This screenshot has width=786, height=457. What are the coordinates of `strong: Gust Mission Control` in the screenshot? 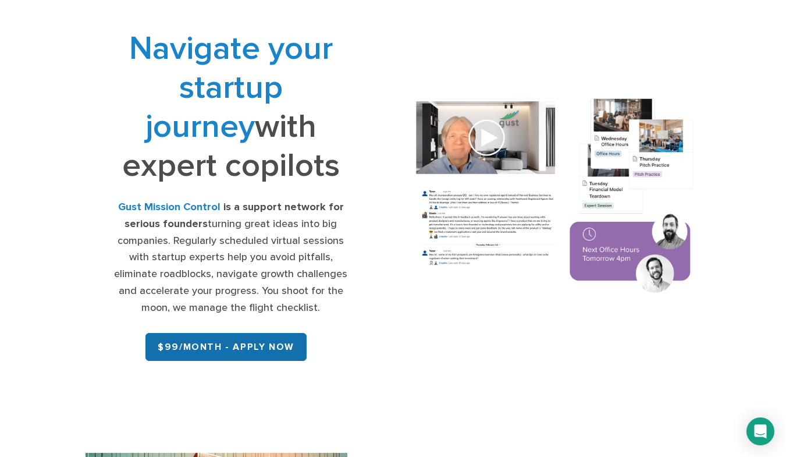 It's located at (169, 207).